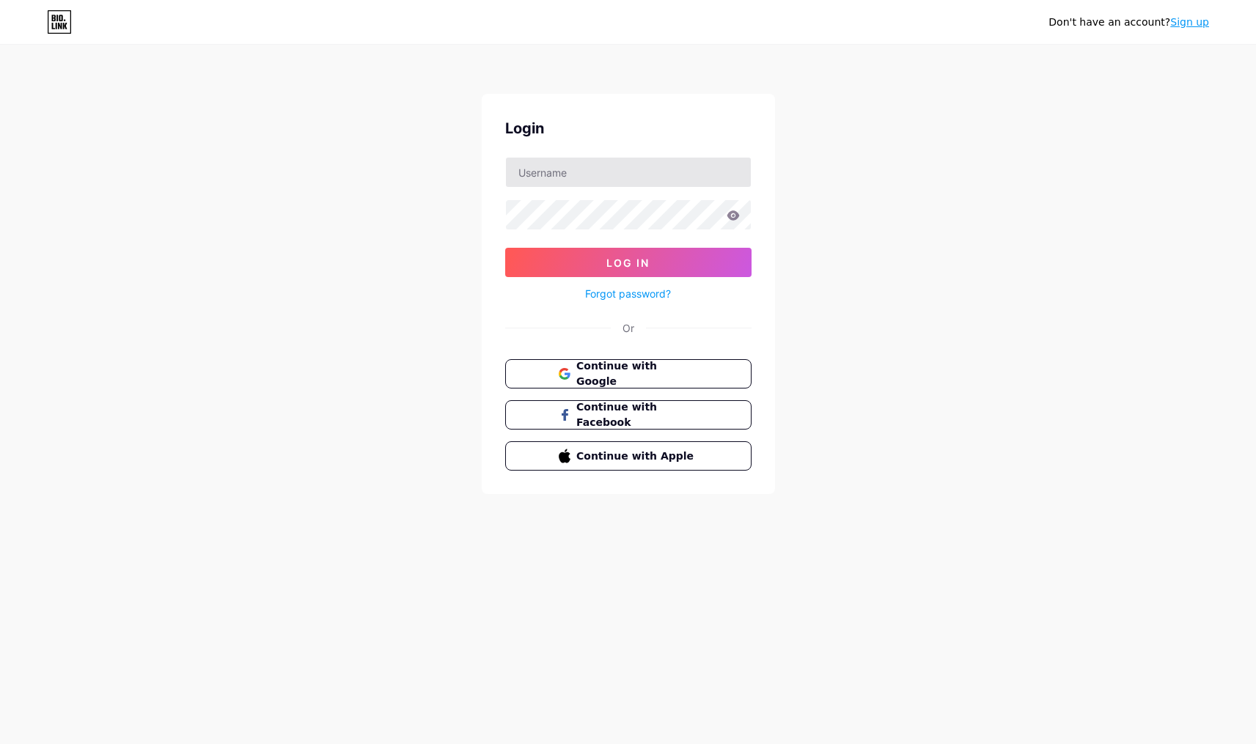  Describe the element at coordinates (628, 293) in the screenshot. I see `a: Forgot password?` at that location.